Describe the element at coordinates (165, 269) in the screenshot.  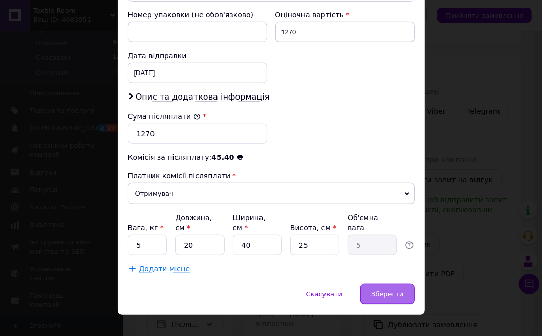
I see `span: Додати місце` at that location.